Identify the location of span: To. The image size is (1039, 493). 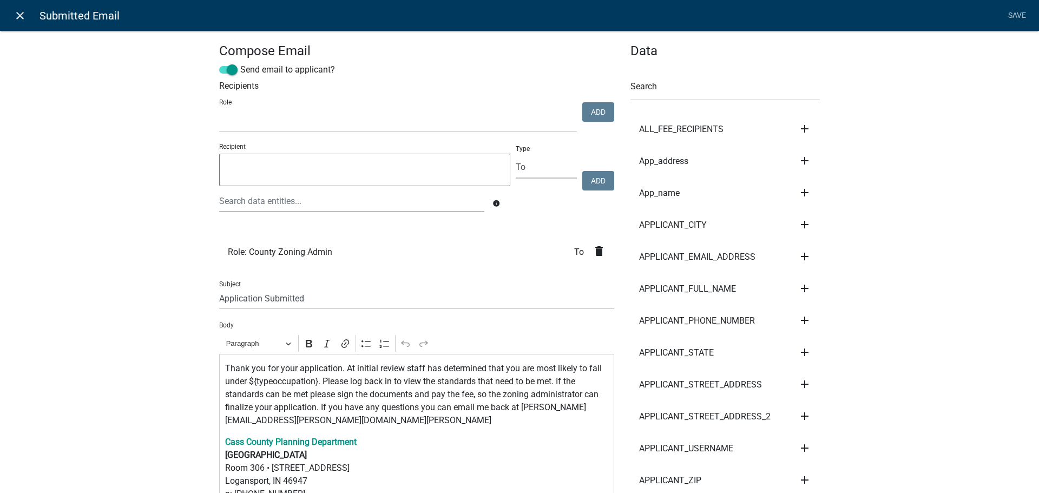
(583, 252).